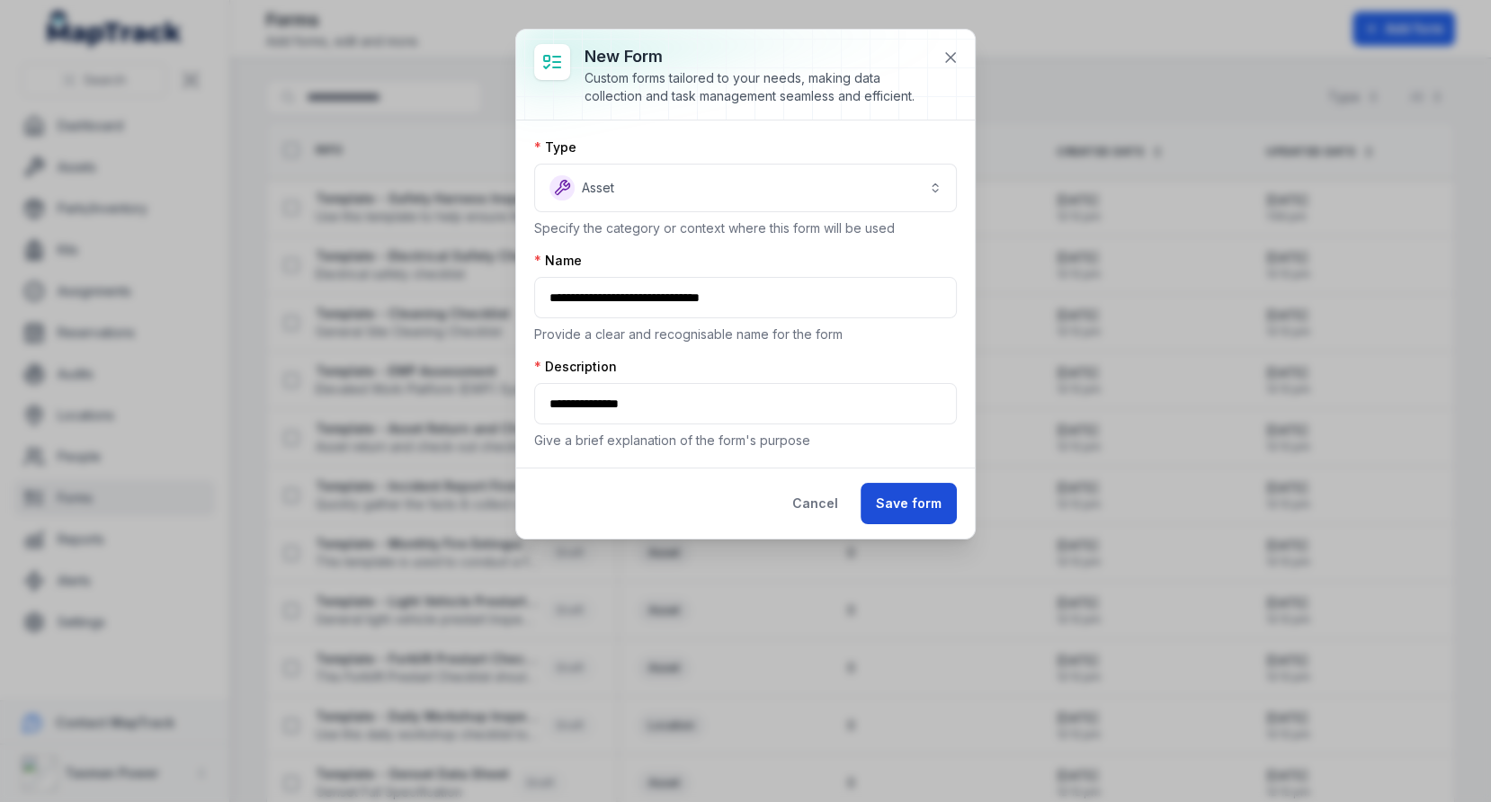 This screenshot has height=802, width=1491. I want to click on h3: New form, so click(756, 57).